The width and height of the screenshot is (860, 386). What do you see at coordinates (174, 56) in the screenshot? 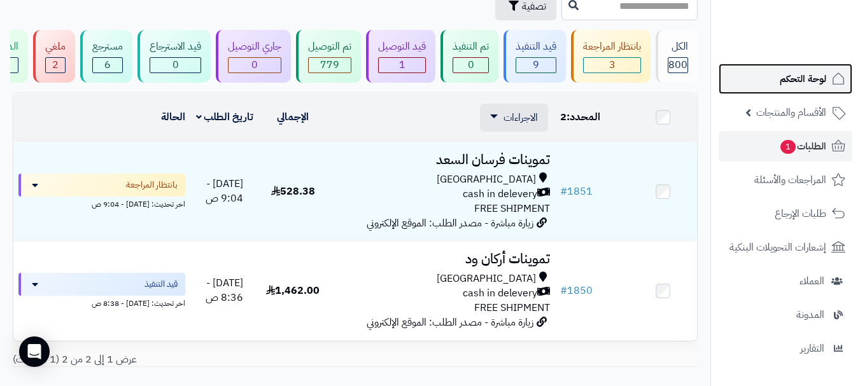
I see `a: قيد الاسترجاع 0` at bounding box center [174, 56].